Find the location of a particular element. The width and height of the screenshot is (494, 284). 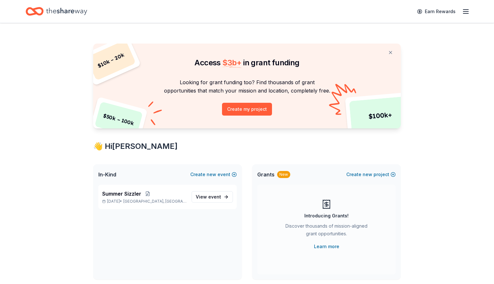

a: Earn Rewards is located at coordinates (436, 12).